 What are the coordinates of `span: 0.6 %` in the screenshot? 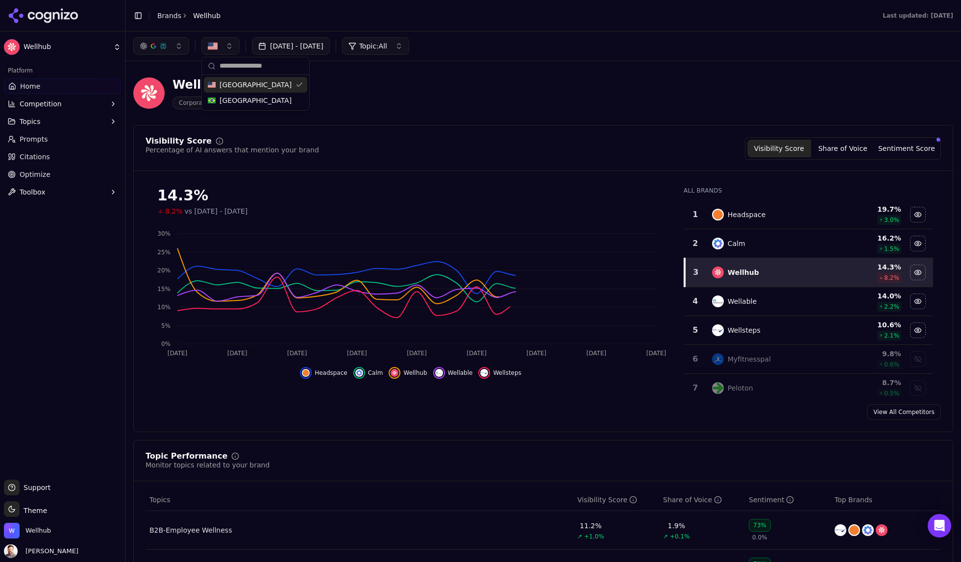 It's located at (891, 365).